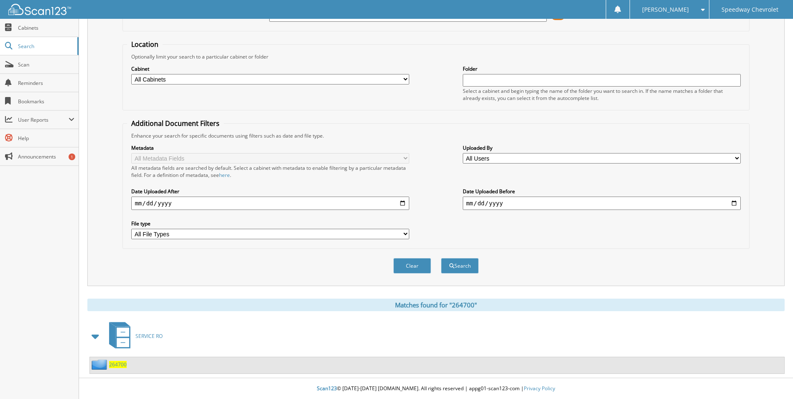 Image resolution: width=793 pixels, height=399 pixels. Describe the element at coordinates (40, 9) in the screenshot. I see `img: scan123-logo-white.svg` at that location.